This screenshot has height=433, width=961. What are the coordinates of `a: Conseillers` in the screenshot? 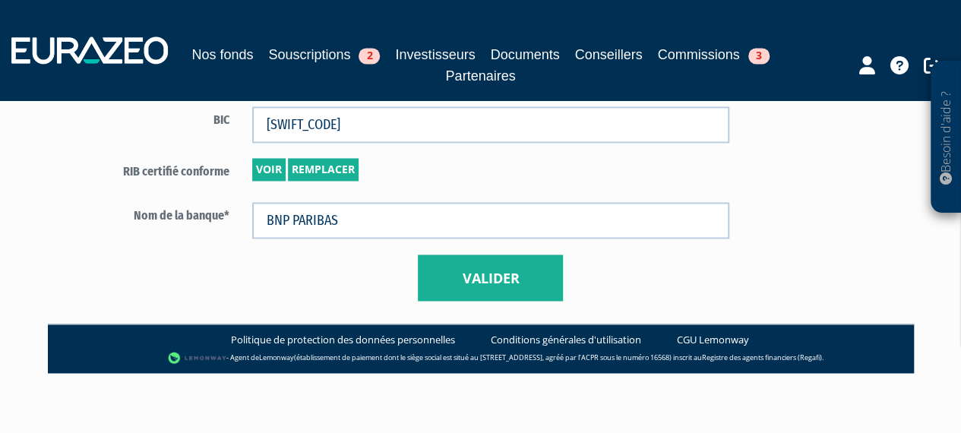 It's located at (608, 55).